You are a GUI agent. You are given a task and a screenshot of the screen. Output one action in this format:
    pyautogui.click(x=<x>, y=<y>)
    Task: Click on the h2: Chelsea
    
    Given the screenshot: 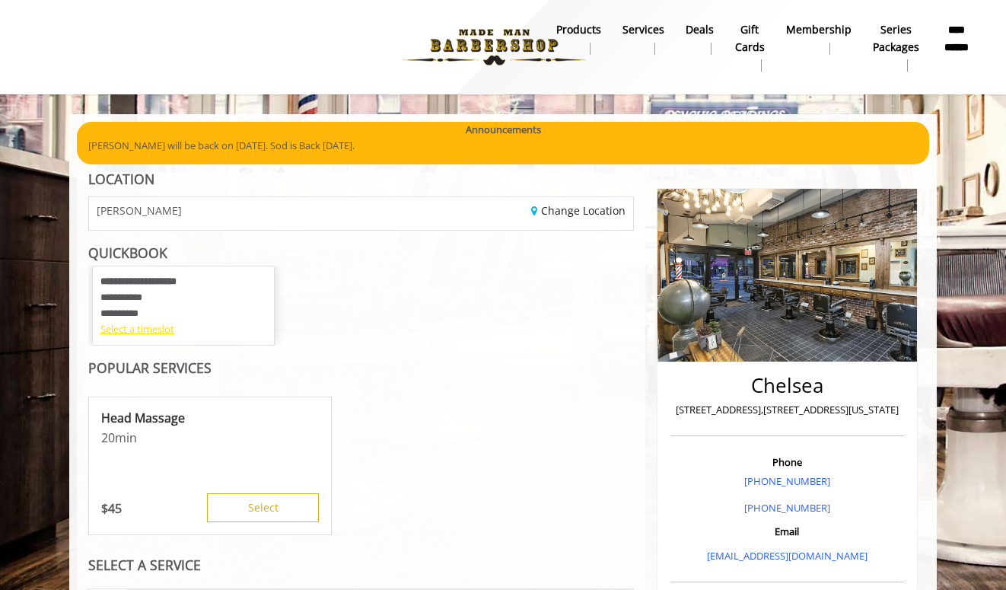 What is the action you would take?
    pyautogui.click(x=787, y=385)
    